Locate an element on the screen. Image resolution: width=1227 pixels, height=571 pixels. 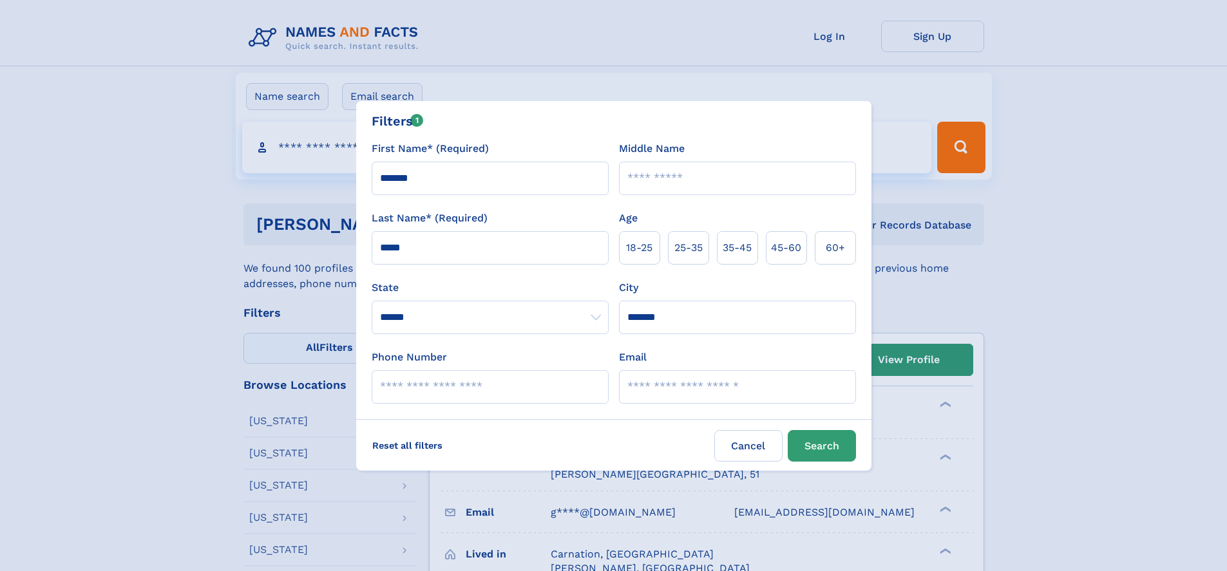
button: Search is located at coordinates (822, 446).